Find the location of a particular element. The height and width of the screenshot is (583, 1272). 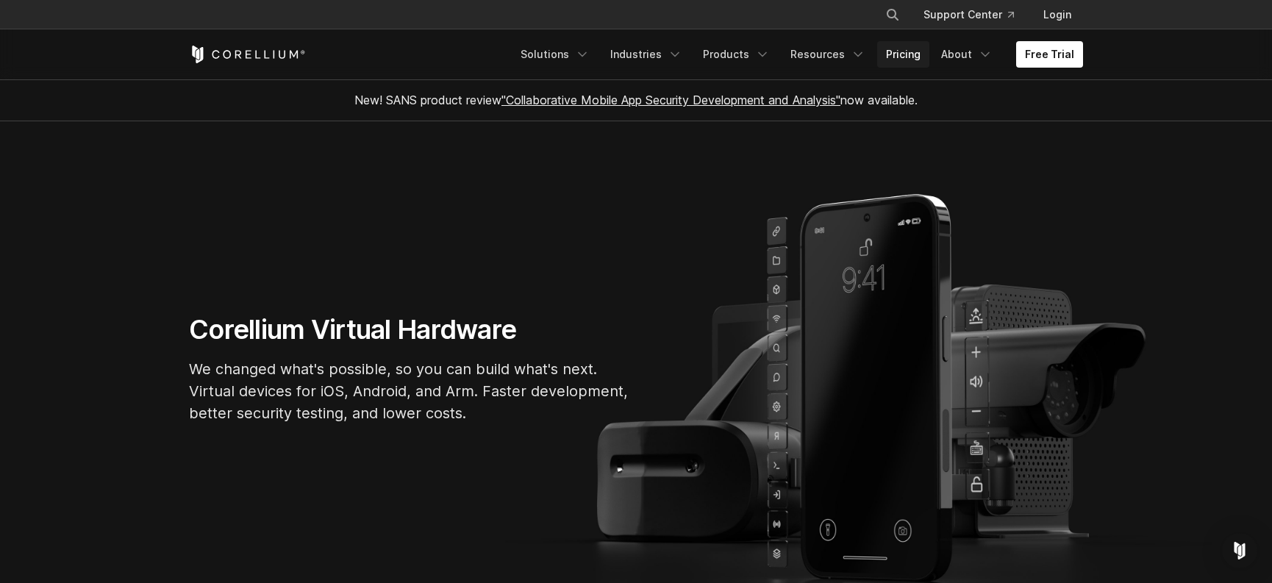

span: New! SANS product review now available. is located at coordinates (636, 100).